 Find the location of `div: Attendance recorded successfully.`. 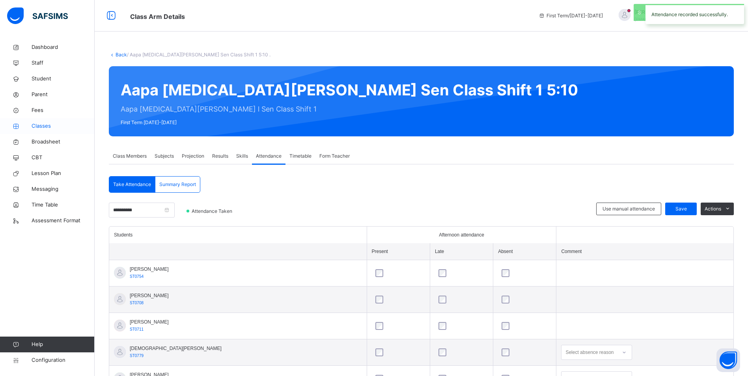

div: Attendance recorded successfully. is located at coordinates (695, 14).